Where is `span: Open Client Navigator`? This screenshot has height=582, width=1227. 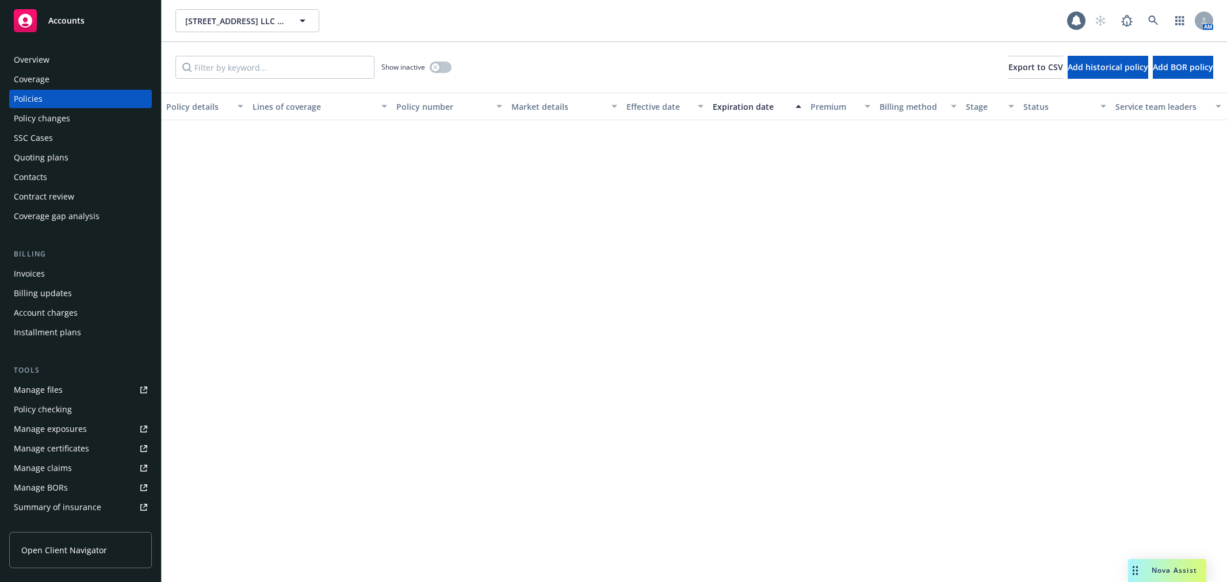 span: Open Client Navigator is located at coordinates (64, 550).